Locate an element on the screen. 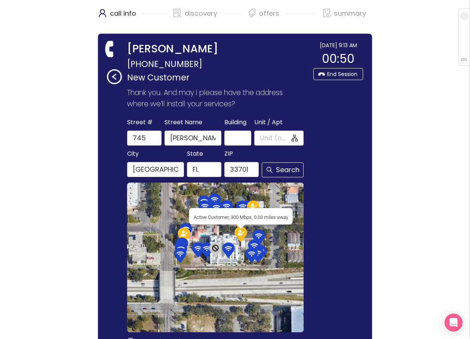 This screenshot has width=470, height=339. div: Open Intercom Messenger is located at coordinates (454, 323).